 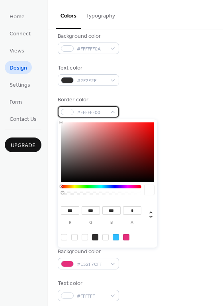 I want to click on span: Form, so click(x=16, y=102).